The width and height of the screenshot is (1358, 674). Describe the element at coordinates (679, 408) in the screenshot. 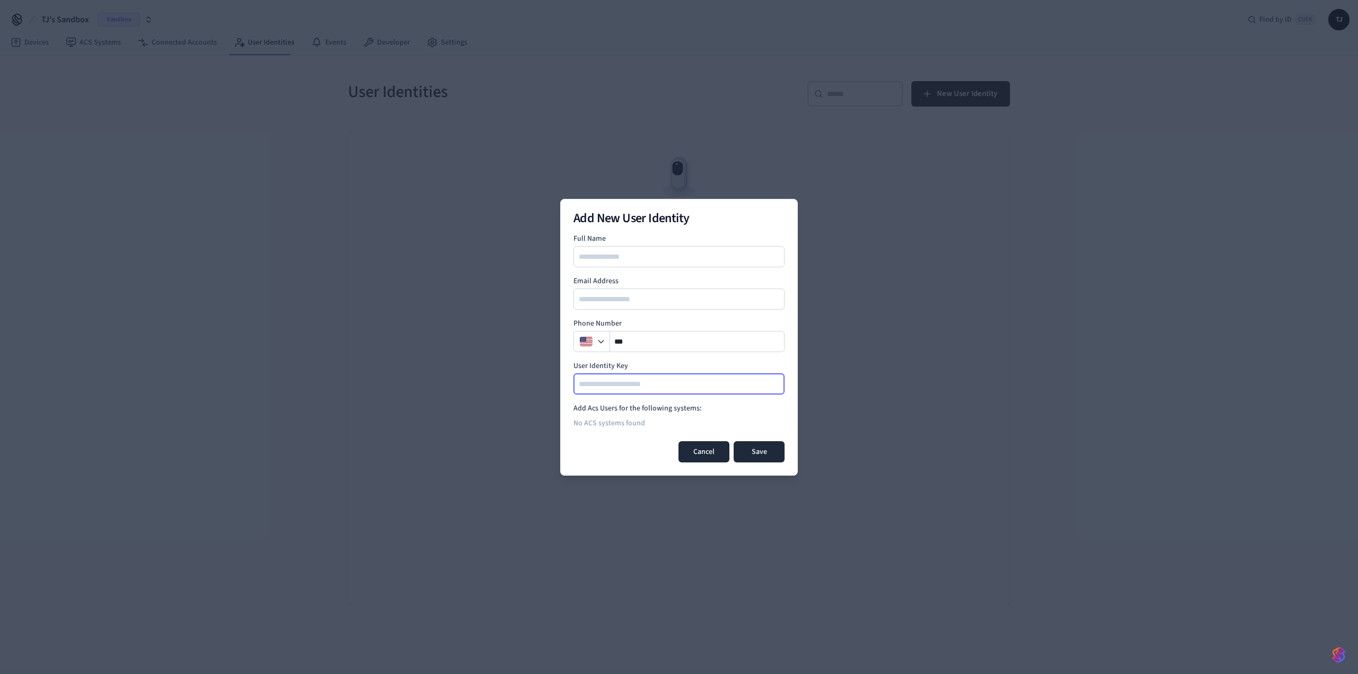

I see `h4: Add Acs Users for the following systems:` at that location.